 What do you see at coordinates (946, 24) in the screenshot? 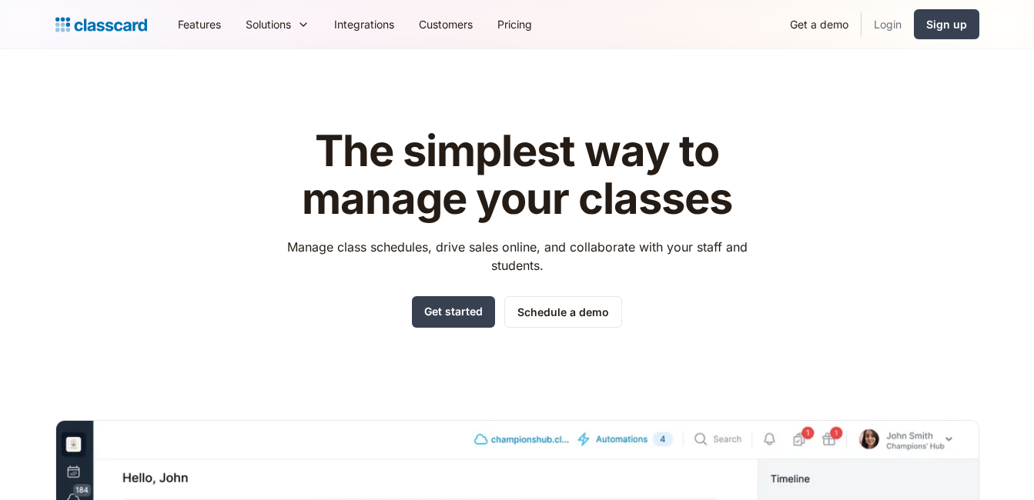
I see `a: Sign up` at bounding box center [946, 24].